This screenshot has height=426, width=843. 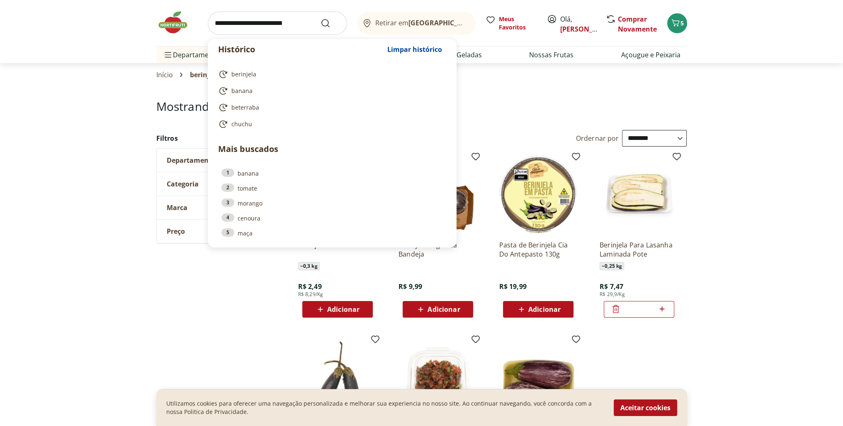 What do you see at coordinates (331, 23) in the screenshot?
I see `button: Submit Search` at bounding box center [331, 23].